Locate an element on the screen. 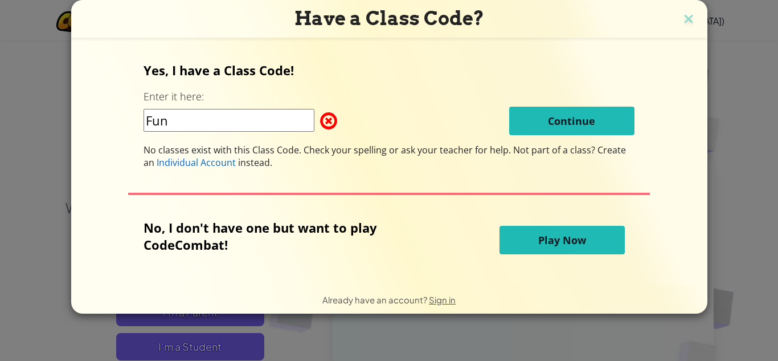 The width and height of the screenshot is (778, 361). span: Individual Account is located at coordinates (196, 162).